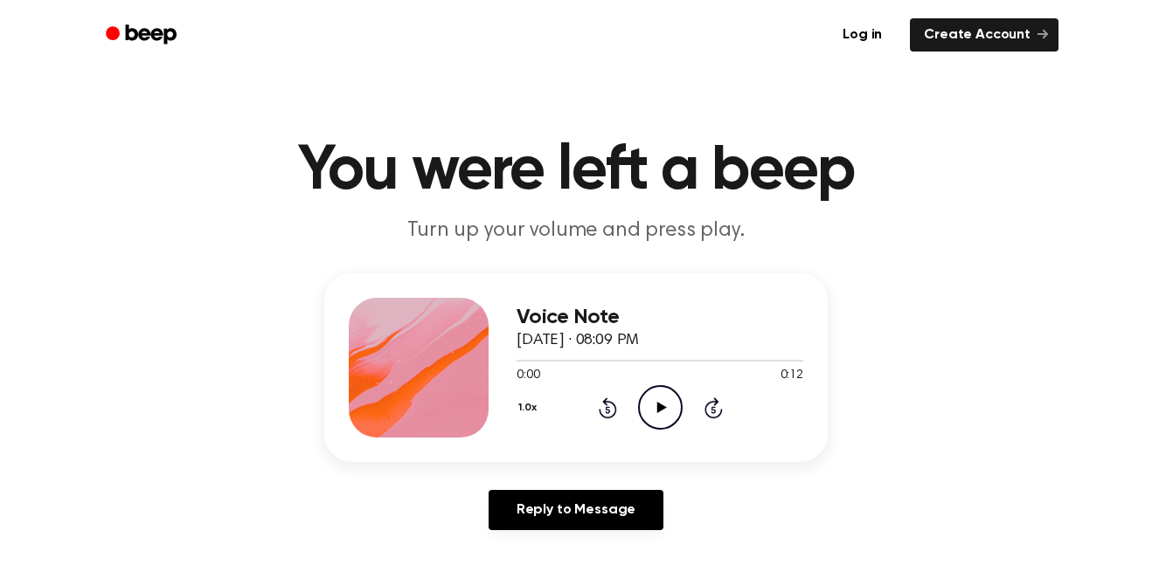  What do you see at coordinates (576, 171) in the screenshot?
I see `h1: You were left a beep` at bounding box center [576, 171].